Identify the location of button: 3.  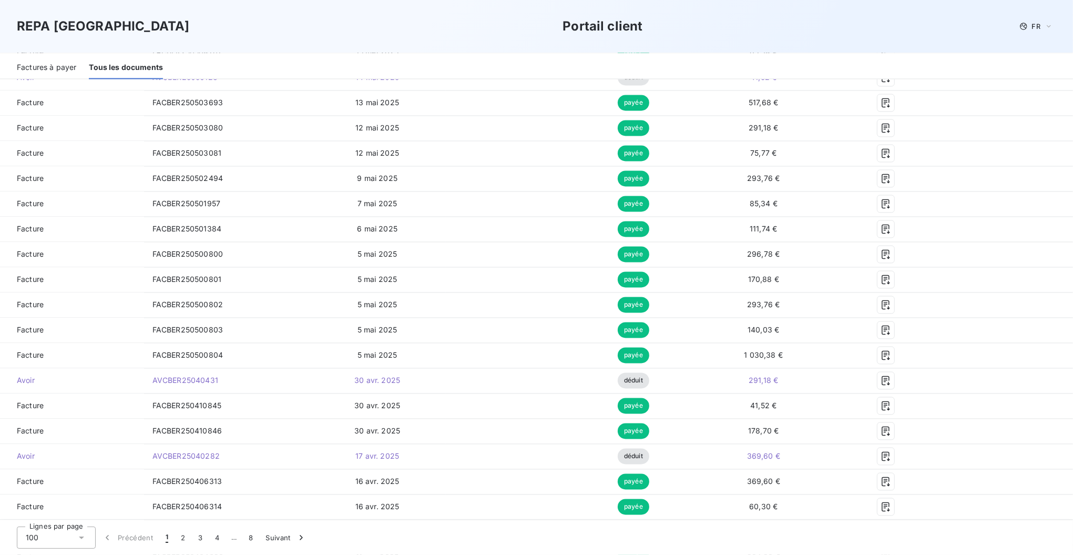
(200, 537).